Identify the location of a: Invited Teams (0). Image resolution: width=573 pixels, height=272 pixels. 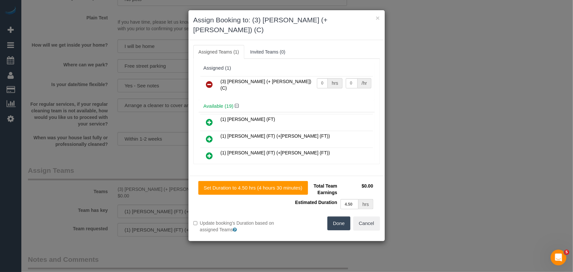
(268, 52).